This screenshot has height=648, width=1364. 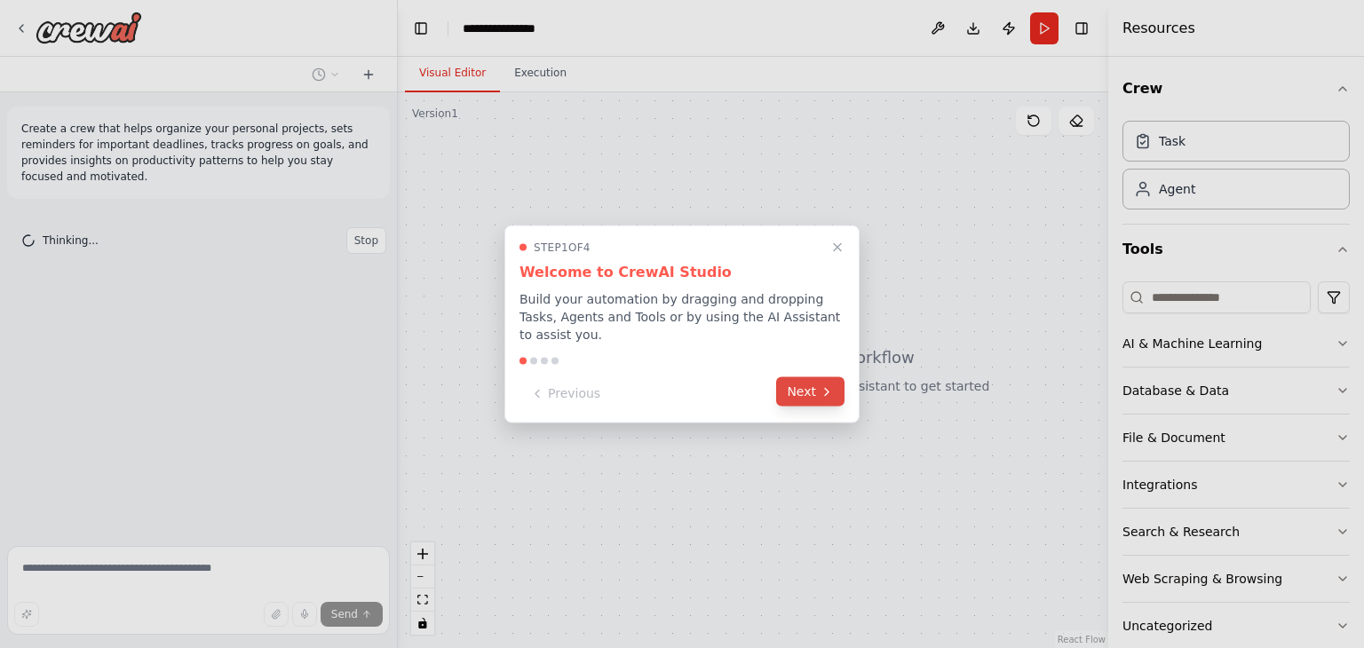 What do you see at coordinates (682, 273) in the screenshot?
I see `h3: Welcome to CrewAI Studio` at bounding box center [682, 273].